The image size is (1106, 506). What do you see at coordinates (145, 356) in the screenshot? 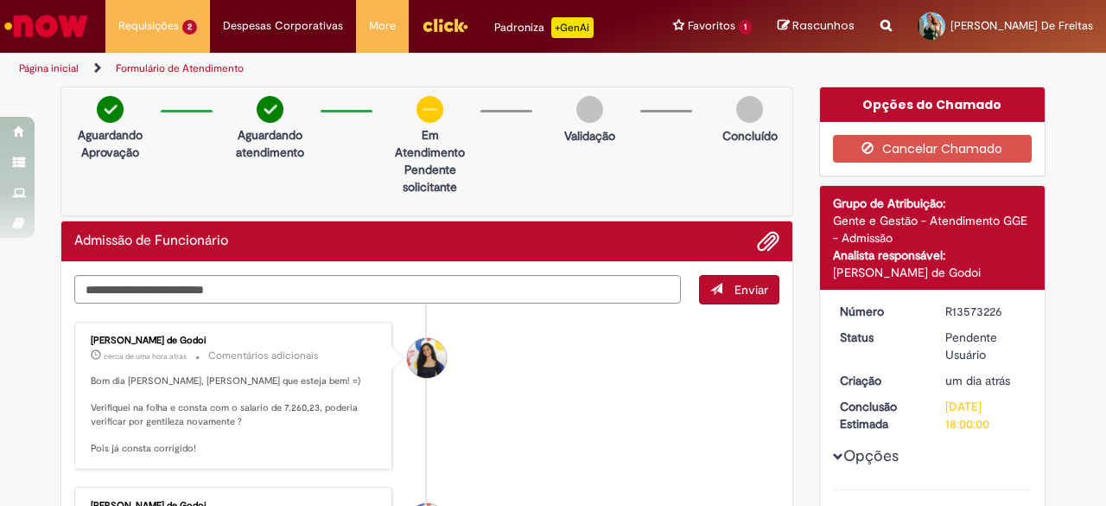
I see `span: cerca de uma hora atrás` at bounding box center [145, 356].